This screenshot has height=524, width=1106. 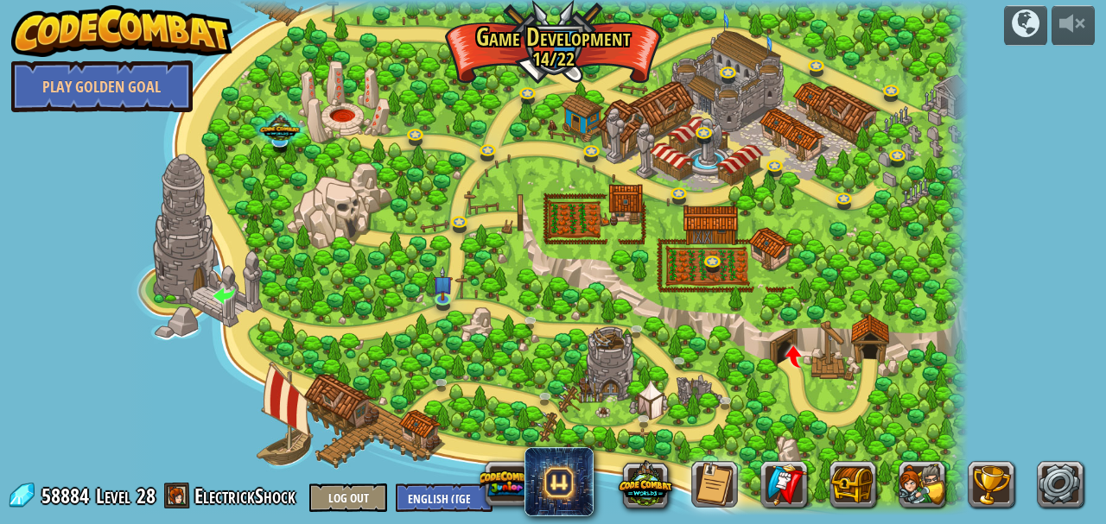 What do you see at coordinates (102, 86) in the screenshot?
I see `a: Play Golden Goal` at bounding box center [102, 86].